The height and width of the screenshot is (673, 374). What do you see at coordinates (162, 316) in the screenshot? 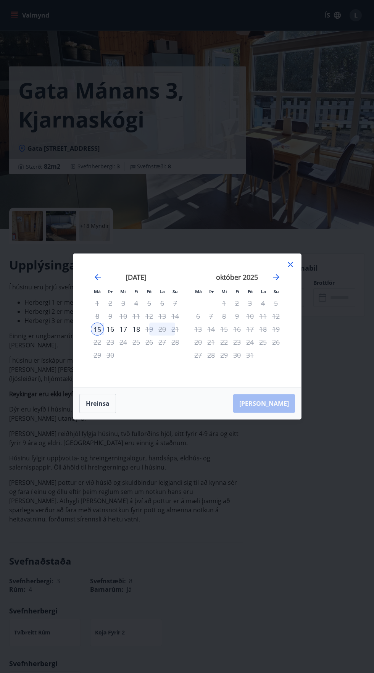
I see `td: Not available. laugardagur, 13. september 2025` at bounding box center [162, 316].